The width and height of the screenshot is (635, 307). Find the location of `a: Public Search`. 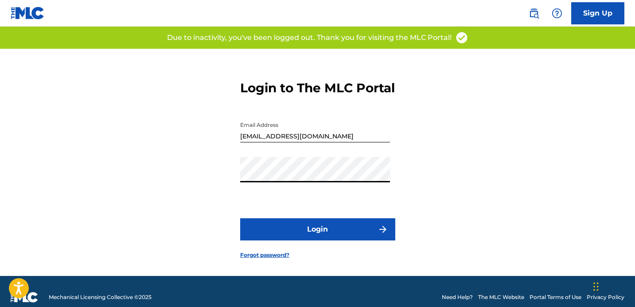

a: Public Search is located at coordinates (534, 13).